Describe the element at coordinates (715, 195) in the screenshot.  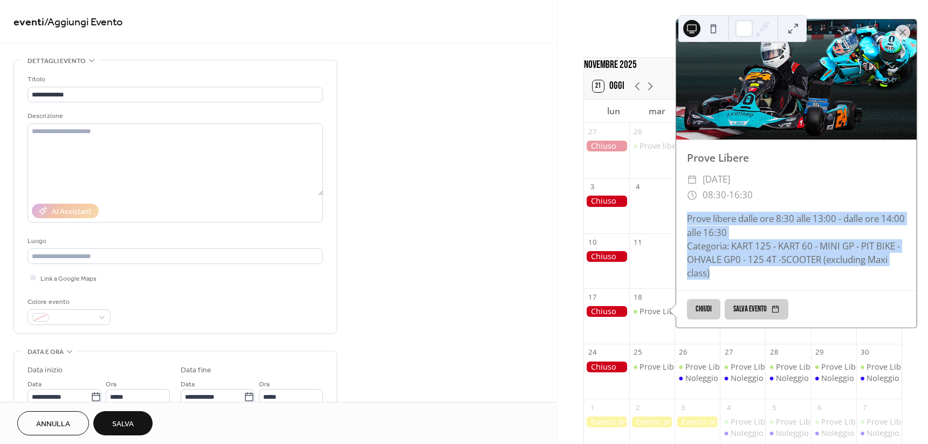
I see `span: 08:30` at that location.